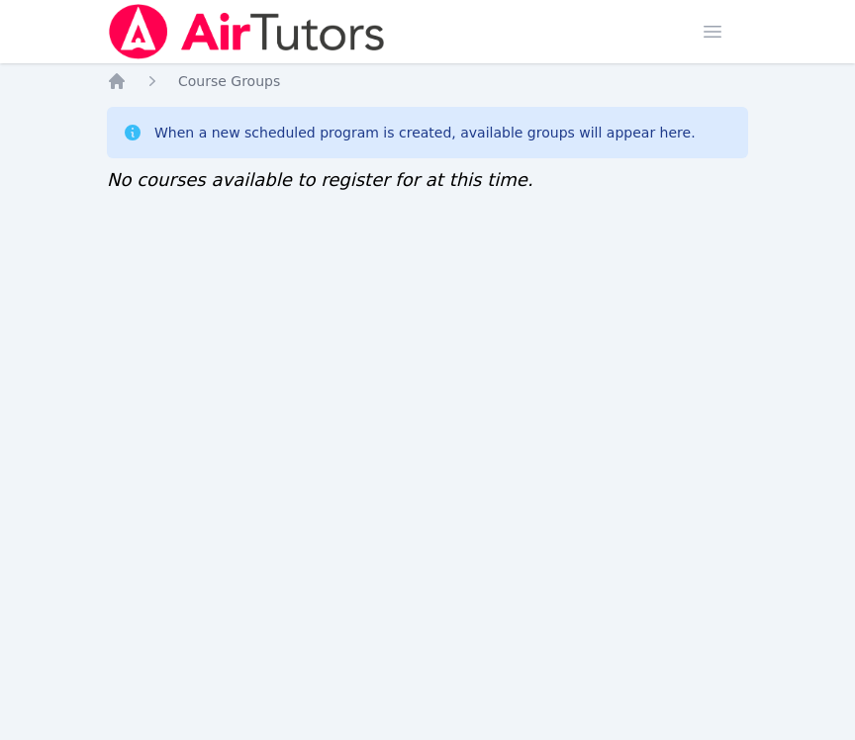 The height and width of the screenshot is (740, 855). I want to click on span: No courses available to register for at this time., so click(320, 179).